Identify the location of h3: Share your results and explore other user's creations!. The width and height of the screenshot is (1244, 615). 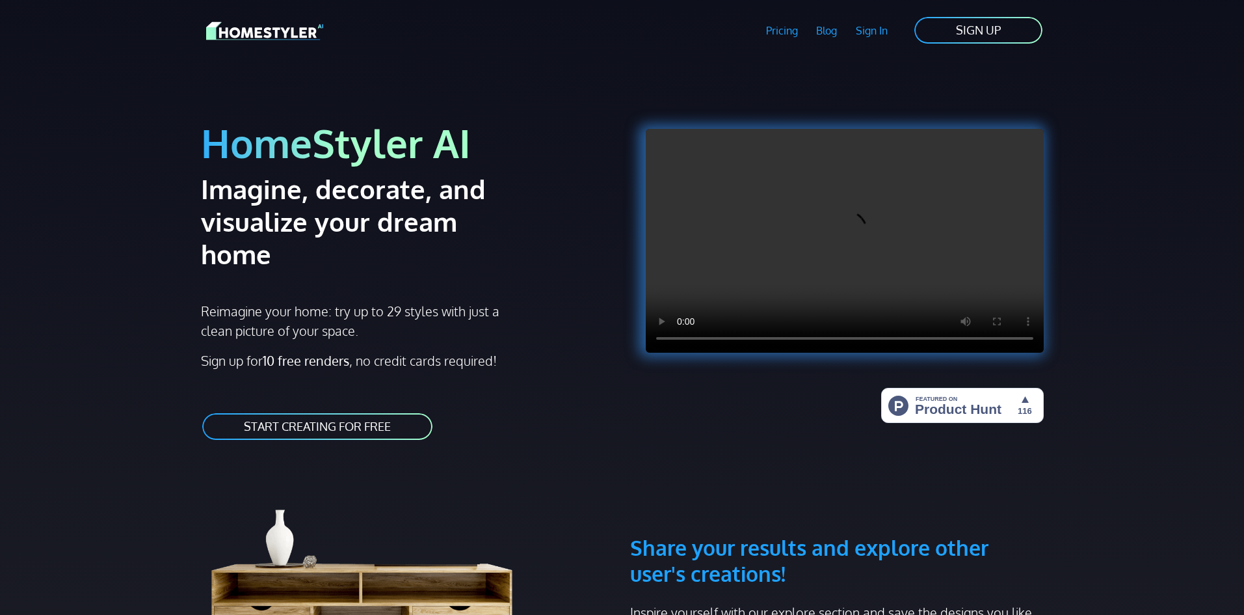
(837, 529).